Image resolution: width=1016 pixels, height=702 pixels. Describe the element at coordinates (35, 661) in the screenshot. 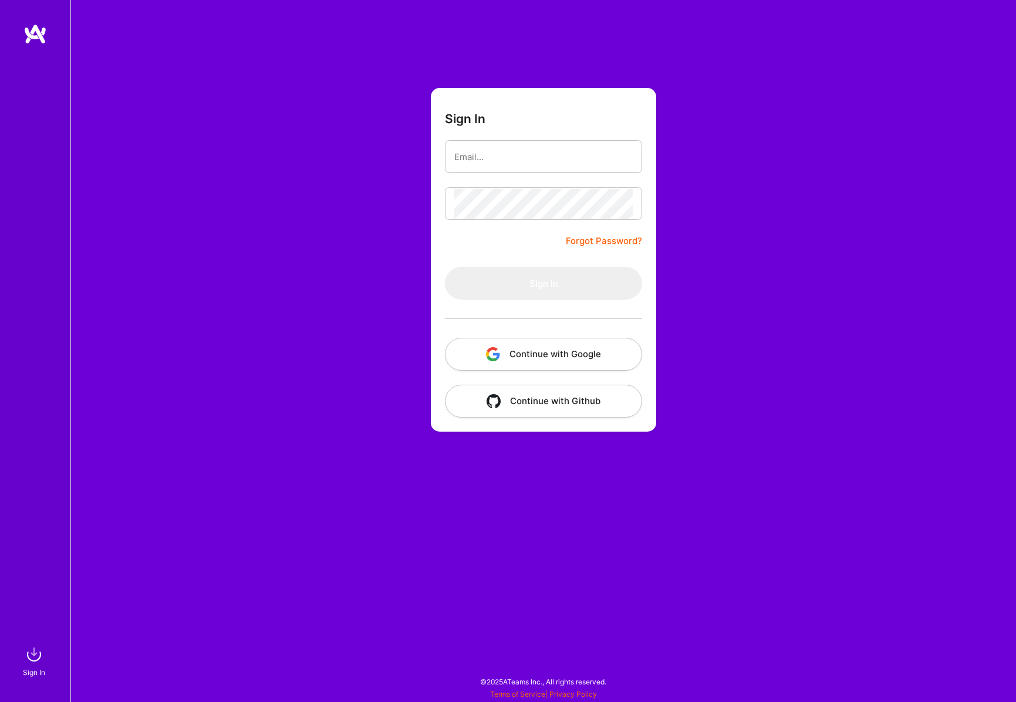

I see `a: sign inSign In` at that location.